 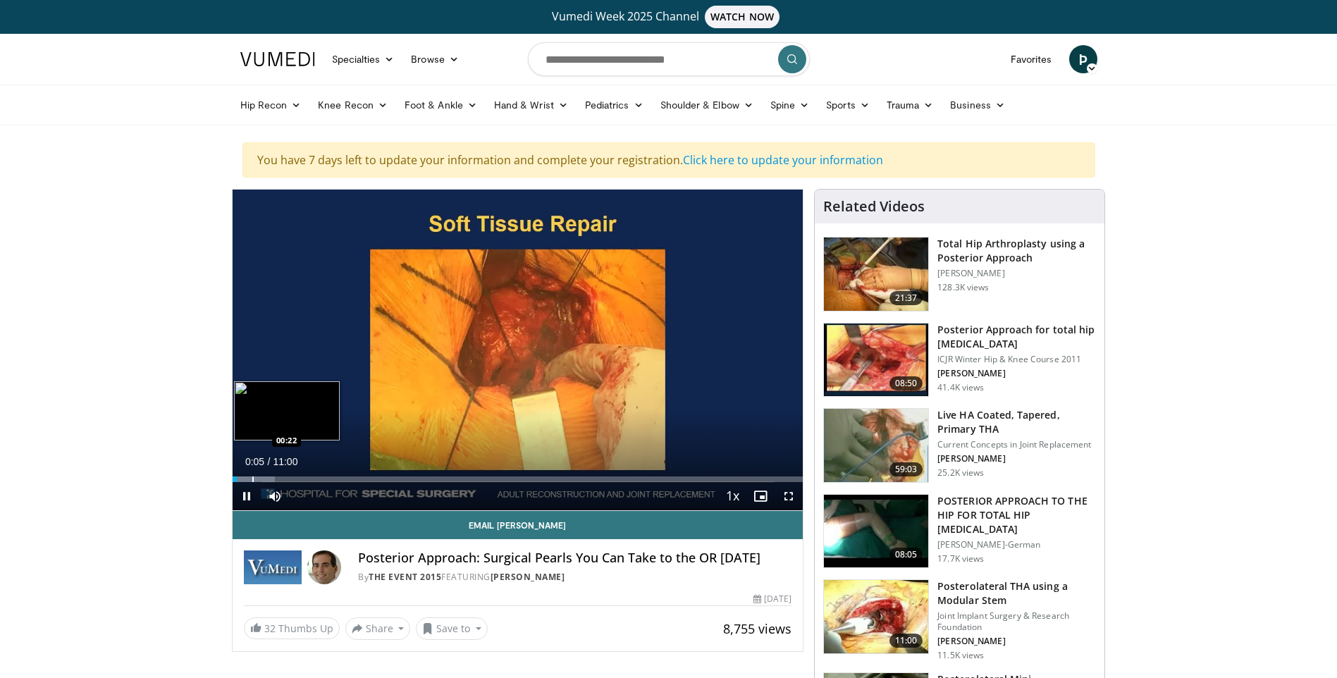 What do you see at coordinates (1016, 593) in the screenshot?
I see `h3: Posterolateral THA using a Modular Stem` at bounding box center [1016, 593].